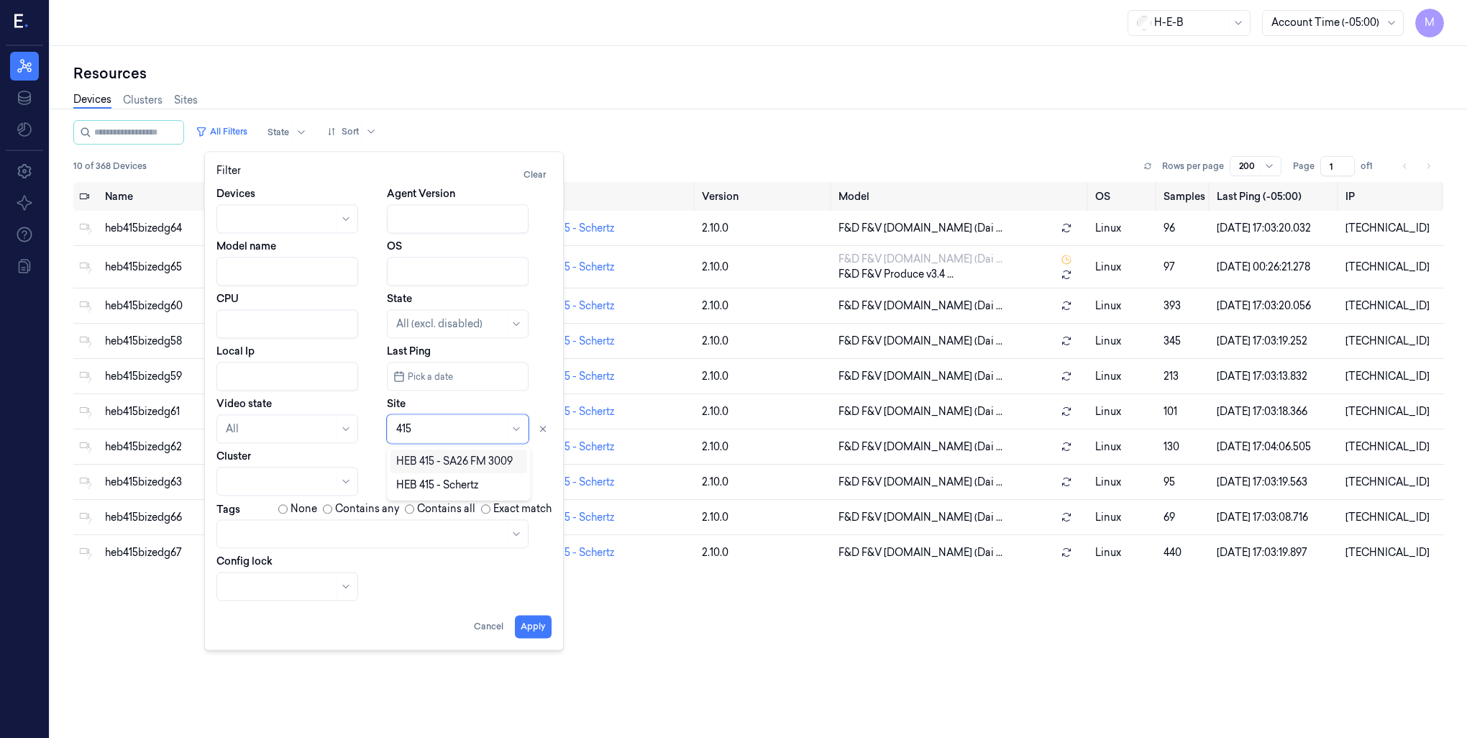 The width and height of the screenshot is (1467, 738). What do you see at coordinates (1275, 196) in the screenshot?
I see `th: Last Ping (-05:00)` at bounding box center [1275, 196].